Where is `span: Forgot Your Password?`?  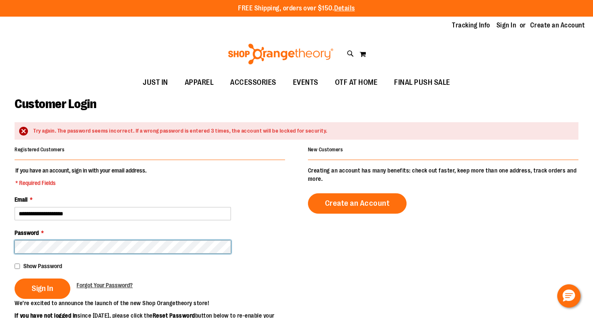 span: Forgot Your Password? is located at coordinates (104, 285).